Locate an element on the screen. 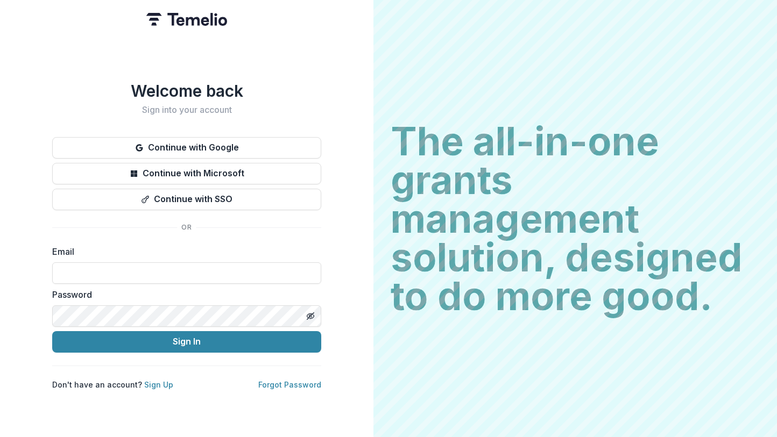  a: Forgot Password is located at coordinates (289, 385).